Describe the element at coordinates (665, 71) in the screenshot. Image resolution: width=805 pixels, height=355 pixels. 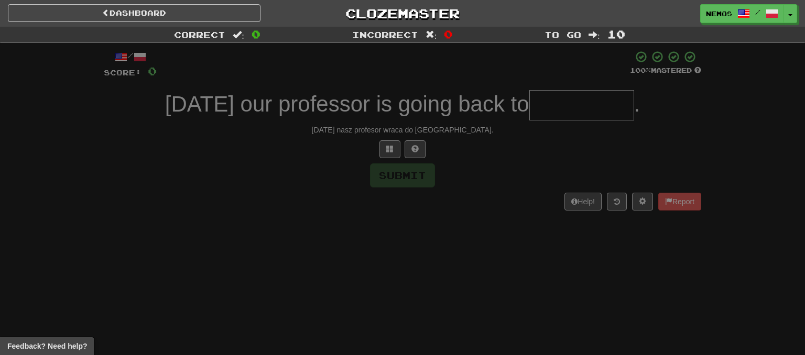
I see `div: Mastered` at that location.